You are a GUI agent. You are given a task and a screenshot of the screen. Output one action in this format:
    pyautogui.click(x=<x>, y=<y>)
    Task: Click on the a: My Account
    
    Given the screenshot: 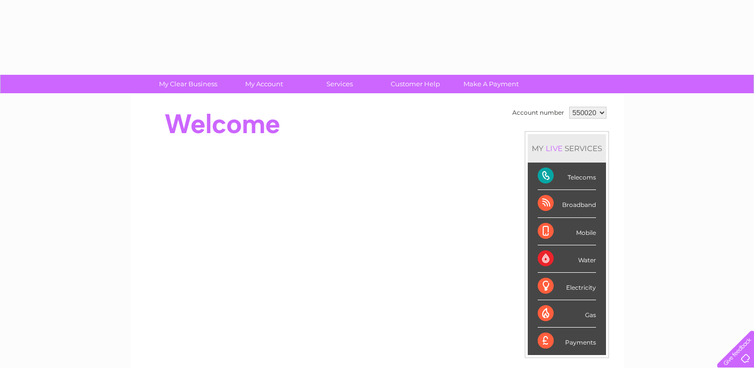 What is the action you would take?
    pyautogui.click(x=264, y=84)
    